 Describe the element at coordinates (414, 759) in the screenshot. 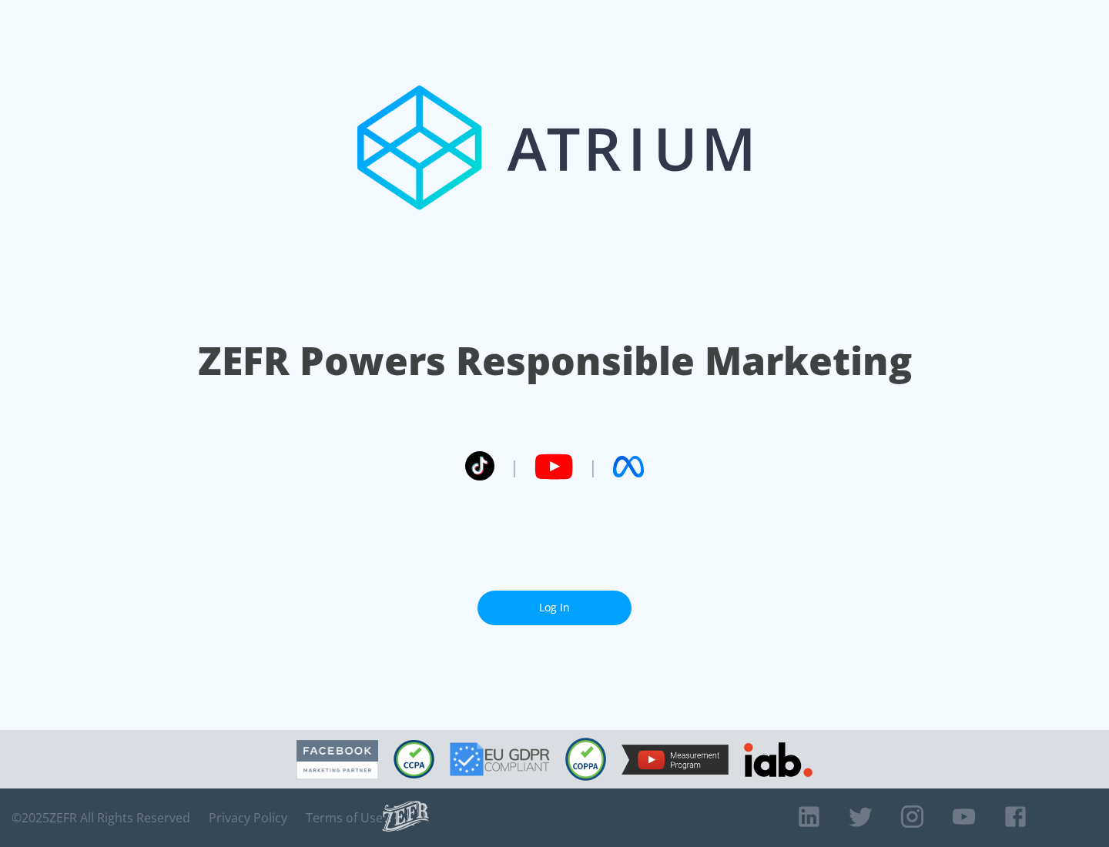

I see `img: CCPA Compliant` at that location.